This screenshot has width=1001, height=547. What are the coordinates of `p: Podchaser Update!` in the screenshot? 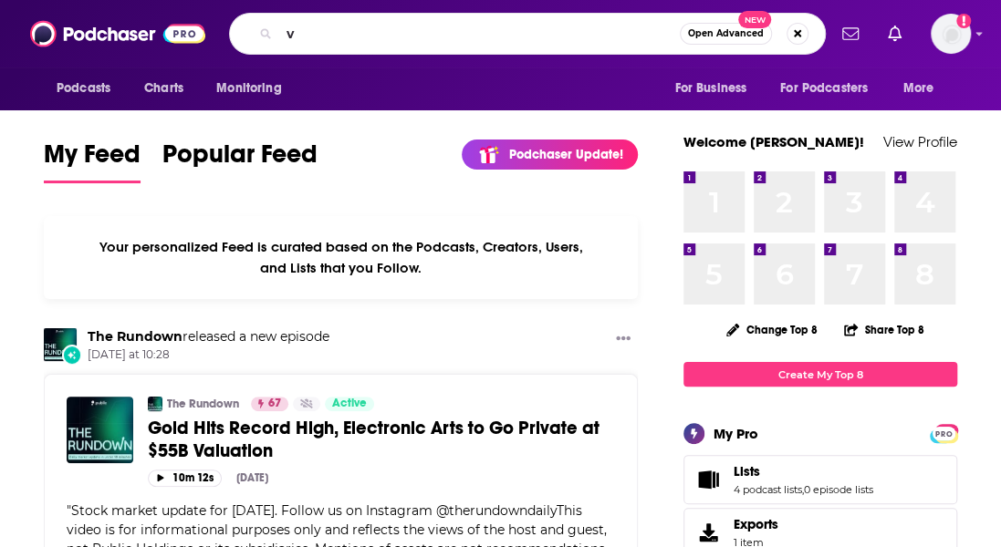 It's located at (566, 154).